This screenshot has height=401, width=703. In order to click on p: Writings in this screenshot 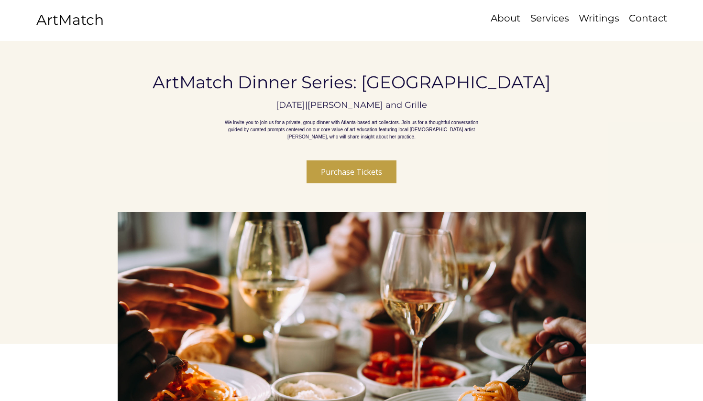, I will do `click(598, 18)`.